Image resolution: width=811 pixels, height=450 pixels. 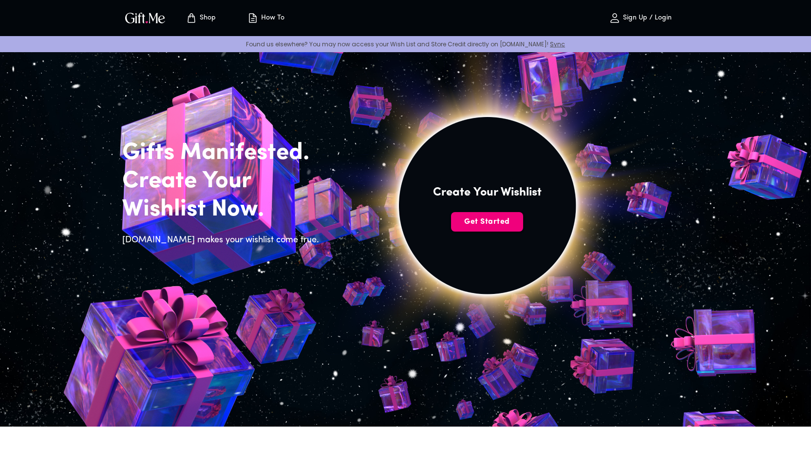 What do you see at coordinates (253, 18) in the screenshot?
I see `img: how-to.svg` at bounding box center [253, 18].